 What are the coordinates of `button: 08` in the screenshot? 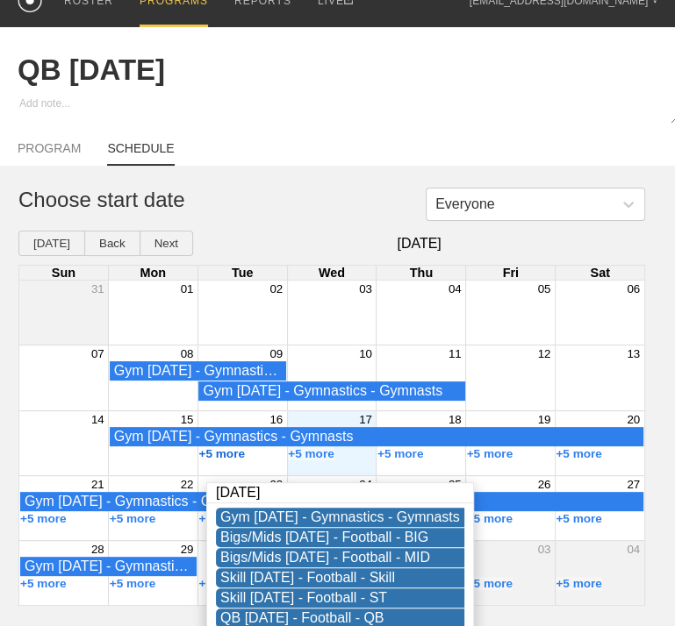 It's located at (187, 354).